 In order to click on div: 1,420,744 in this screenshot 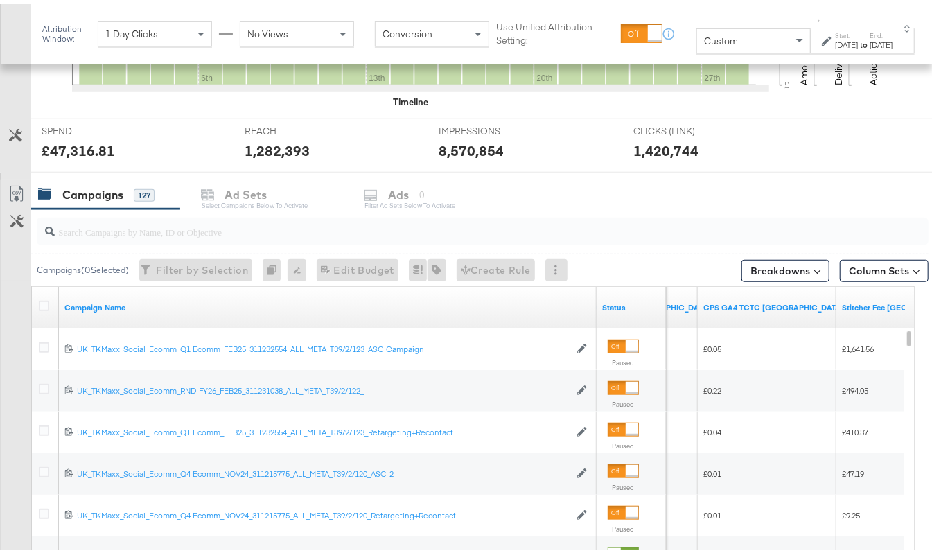, I will do `click(666, 146)`.